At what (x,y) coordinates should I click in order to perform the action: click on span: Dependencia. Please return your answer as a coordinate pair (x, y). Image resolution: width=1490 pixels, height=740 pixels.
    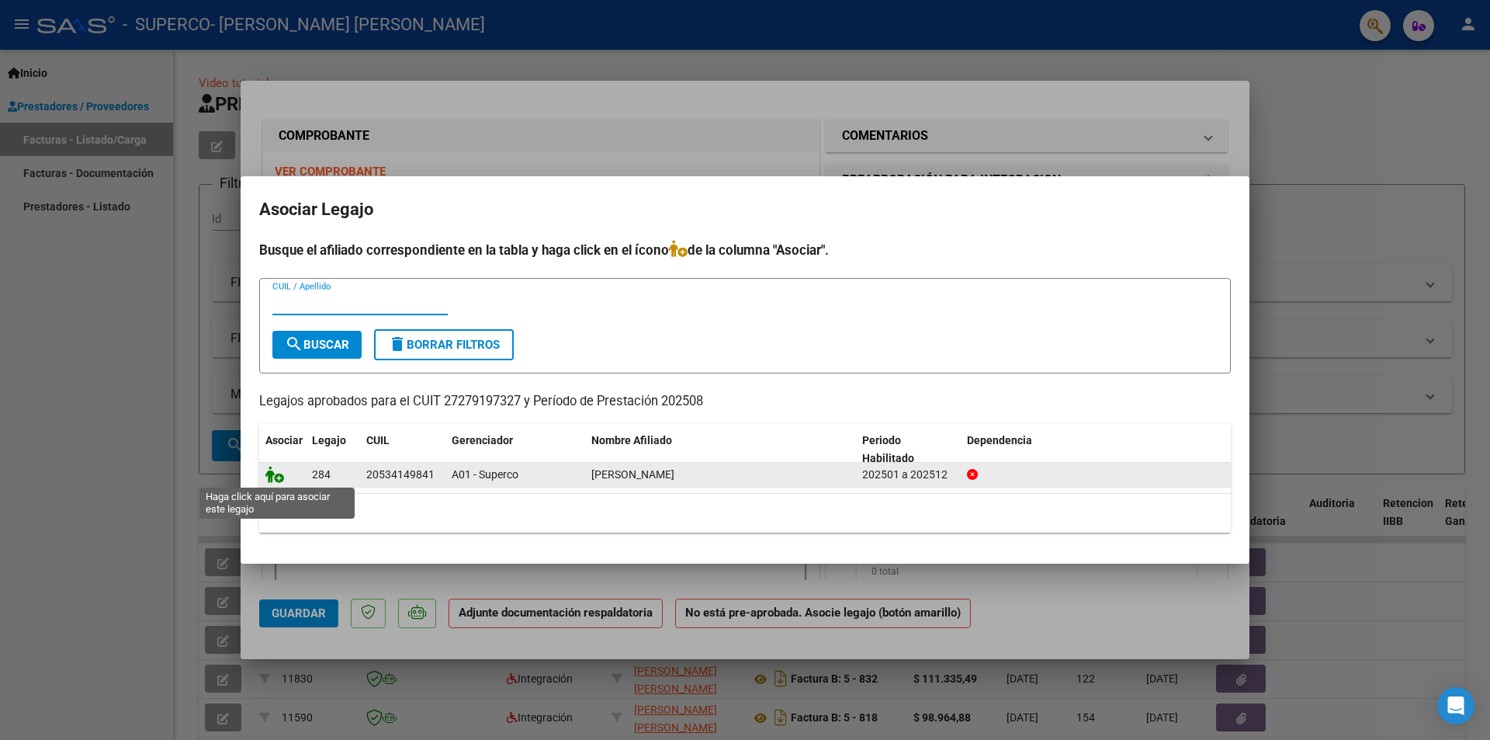
    Looking at the image, I should click on (1000, 440).